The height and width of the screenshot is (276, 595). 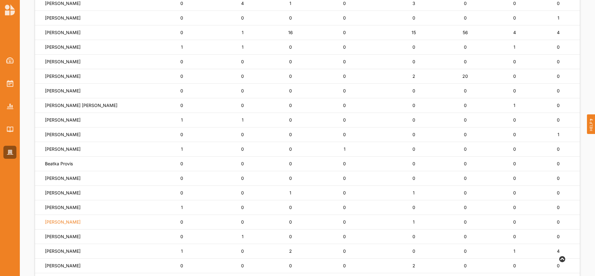 What do you see at coordinates (10, 83) in the screenshot?
I see `img: Activities` at bounding box center [10, 83].